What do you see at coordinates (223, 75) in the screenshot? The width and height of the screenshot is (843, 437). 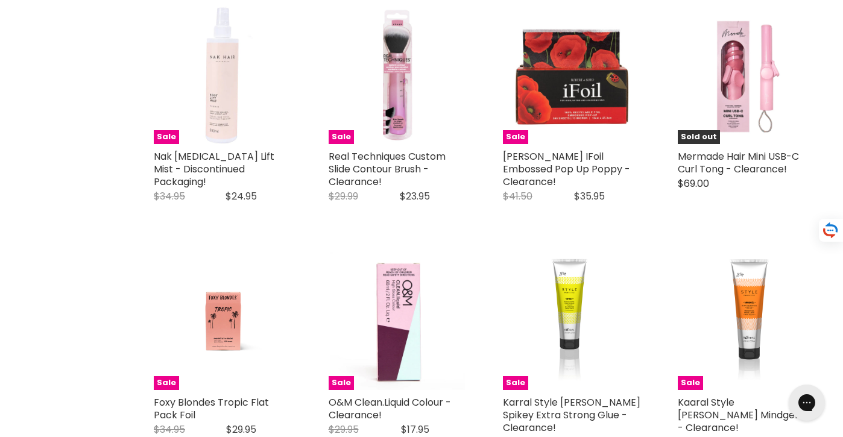 I see `img: Nak Hair Root Lift Mist - Discontinued Packaging!` at bounding box center [223, 75].